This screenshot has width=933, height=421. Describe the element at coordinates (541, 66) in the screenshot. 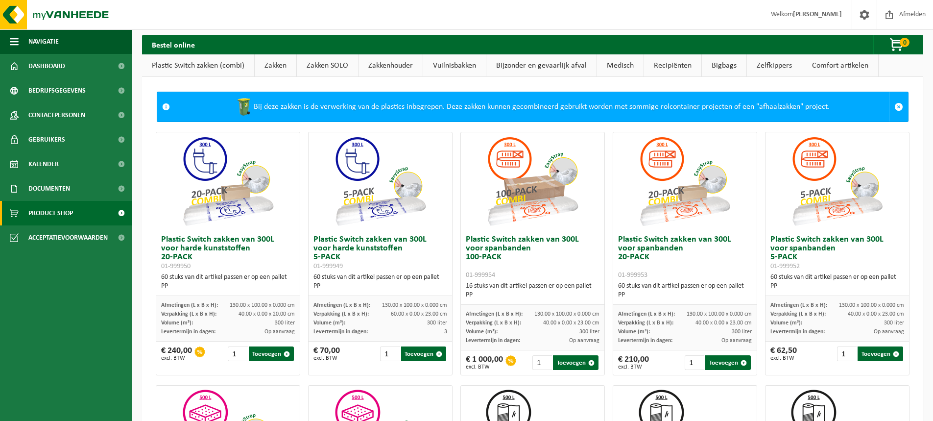

I see `a: Bijzonder en gevaarlijk afval` at that location.